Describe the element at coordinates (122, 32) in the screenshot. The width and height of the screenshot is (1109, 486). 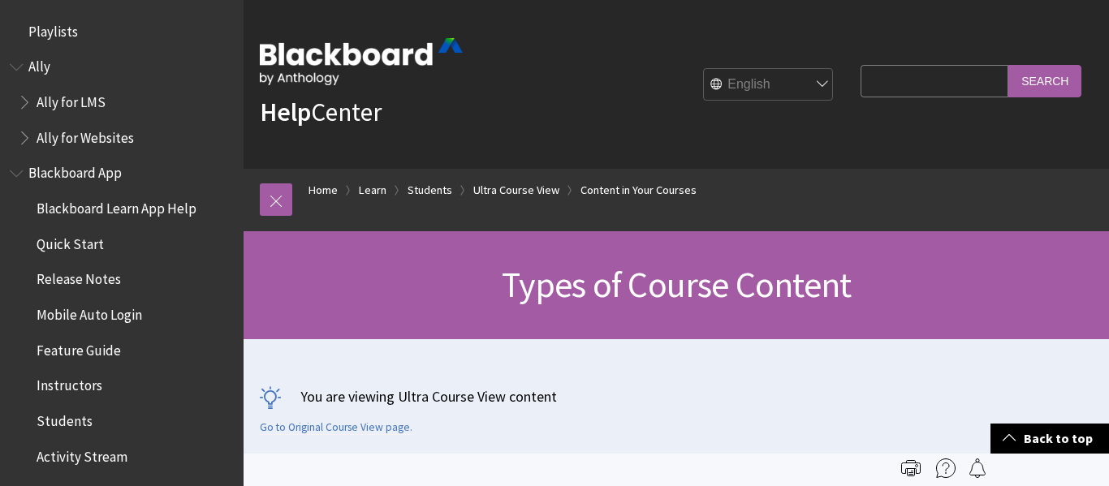
I see `nav: Book outline for Playlists` at that location.